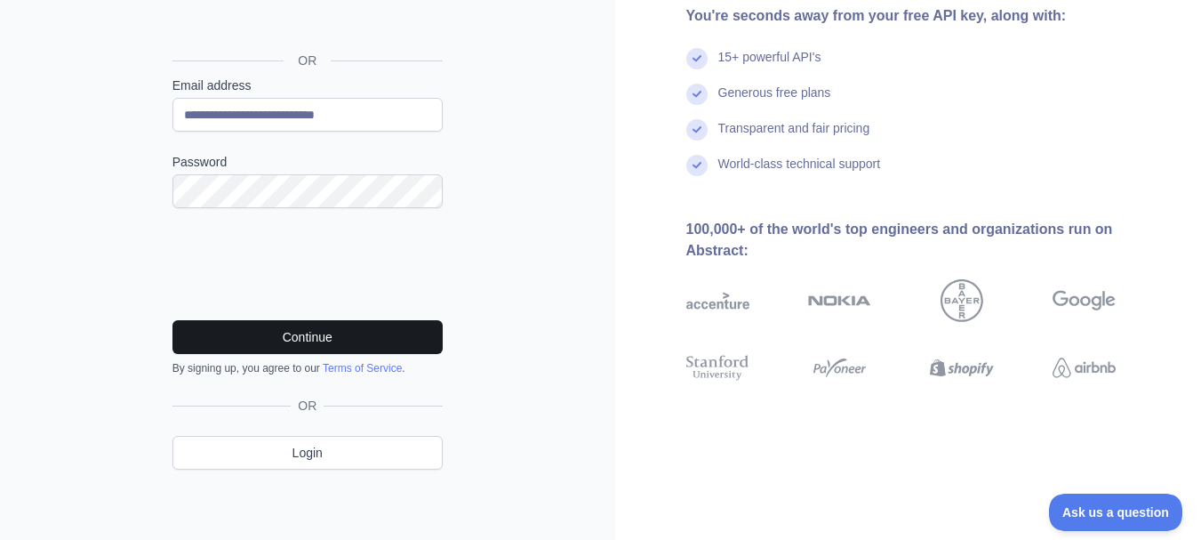 The image size is (1201, 540). I want to click on a: Login, so click(308, 452).